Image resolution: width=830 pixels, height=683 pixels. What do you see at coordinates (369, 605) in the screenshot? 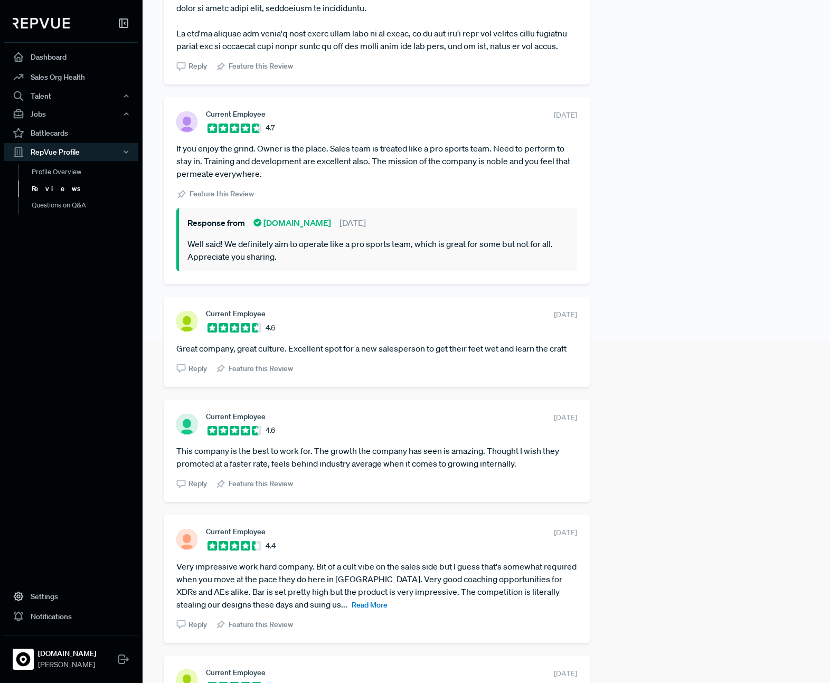
I see `span: Read More` at bounding box center [369, 605].